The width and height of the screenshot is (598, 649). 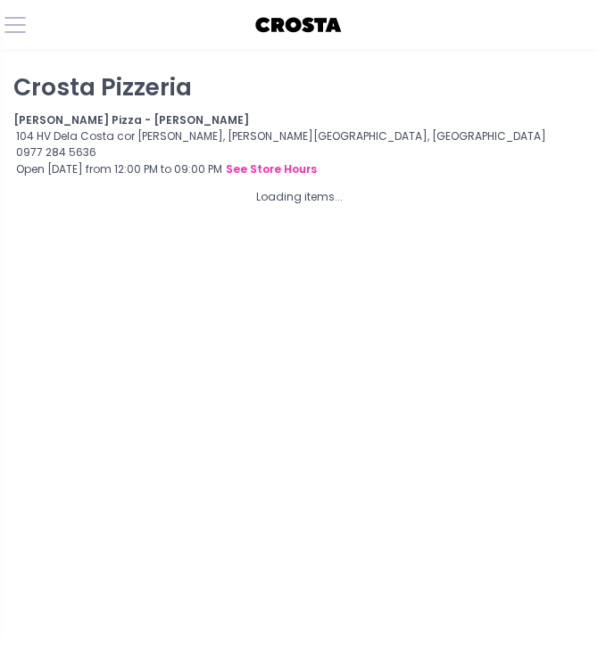 What do you see at coordinates (299, 25) in the screenshot?
I see `img: logo` at bounding box center [299, 25].